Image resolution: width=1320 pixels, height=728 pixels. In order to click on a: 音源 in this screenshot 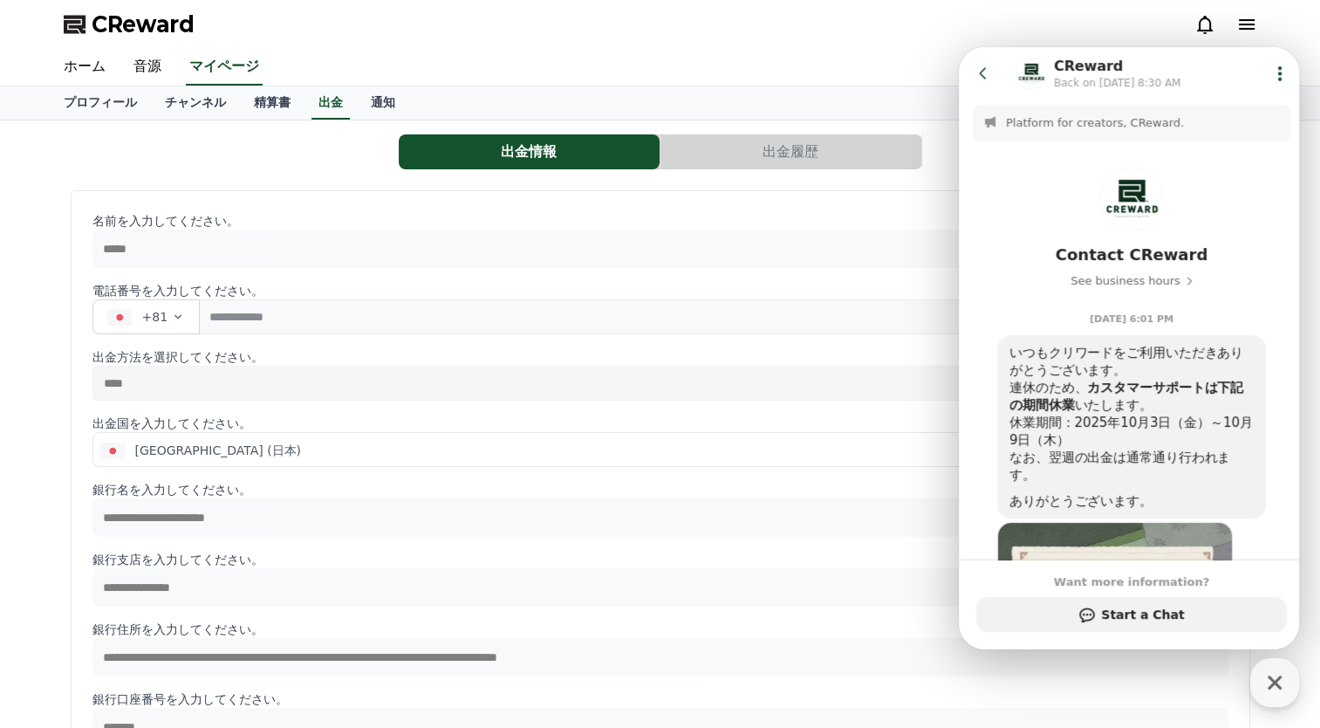, I will do `click(147, 67)`.